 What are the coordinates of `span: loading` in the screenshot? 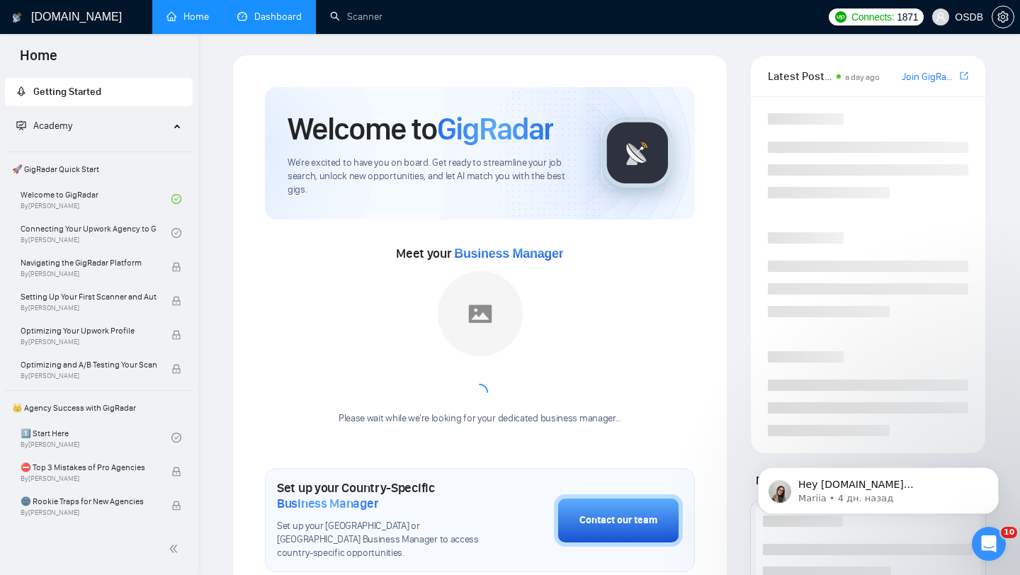 It's located at (480, 393).